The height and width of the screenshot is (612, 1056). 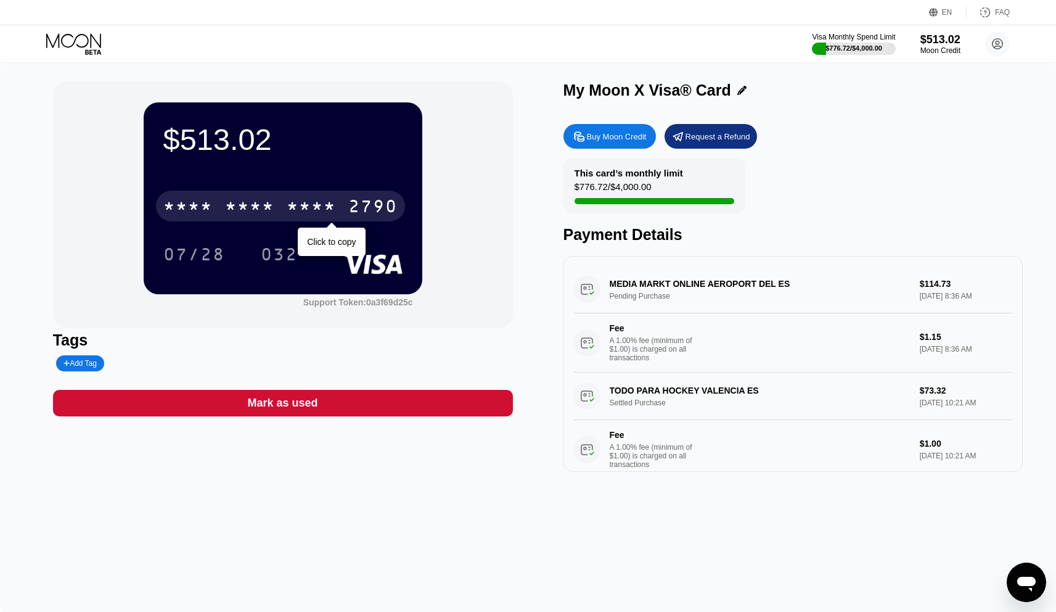 What do you see at coordinates (283, 403) in the screenshot?
I see `div: Mark as used` at bounding box center [283, 403].